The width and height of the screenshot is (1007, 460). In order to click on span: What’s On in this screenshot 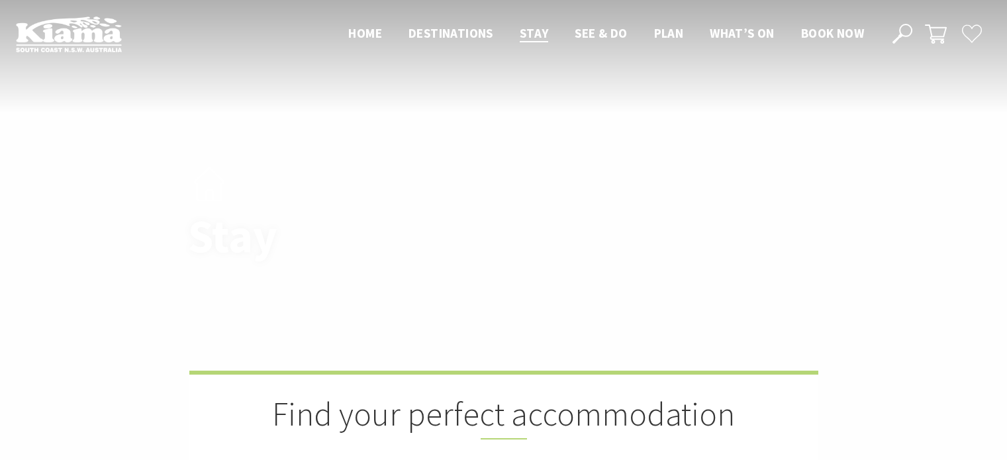, I will do `click(742, 33)`.